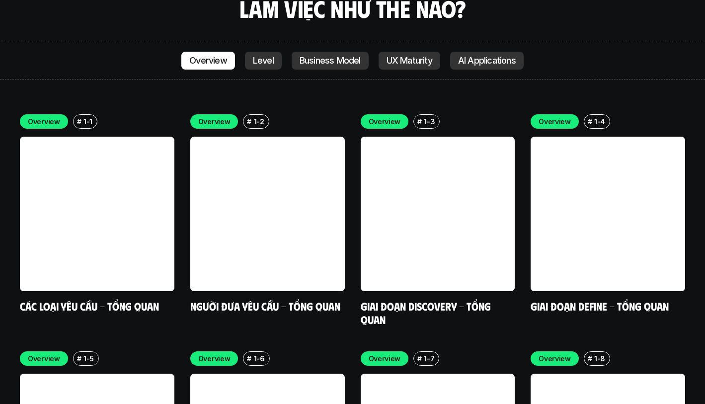  I want to click on p: 1-2, so click(259, 121).